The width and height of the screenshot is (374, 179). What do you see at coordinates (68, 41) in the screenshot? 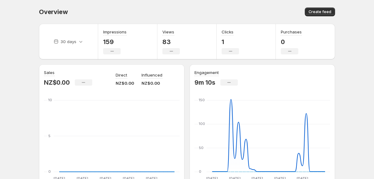
I see `p: 30 days` at bounding box center [68, 41].